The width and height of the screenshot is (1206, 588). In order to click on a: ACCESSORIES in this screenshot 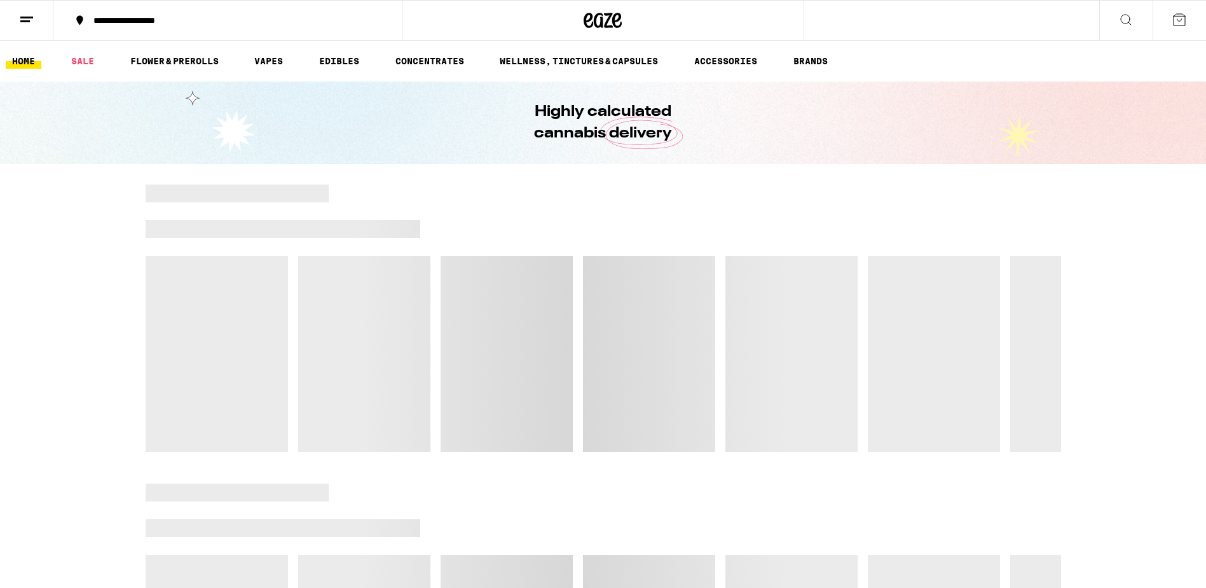, I will do `click(726, 61)`.